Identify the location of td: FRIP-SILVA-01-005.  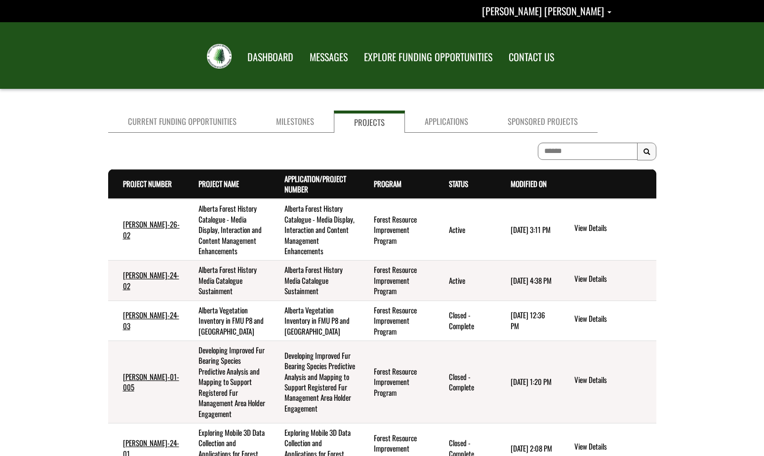
(146, 382).